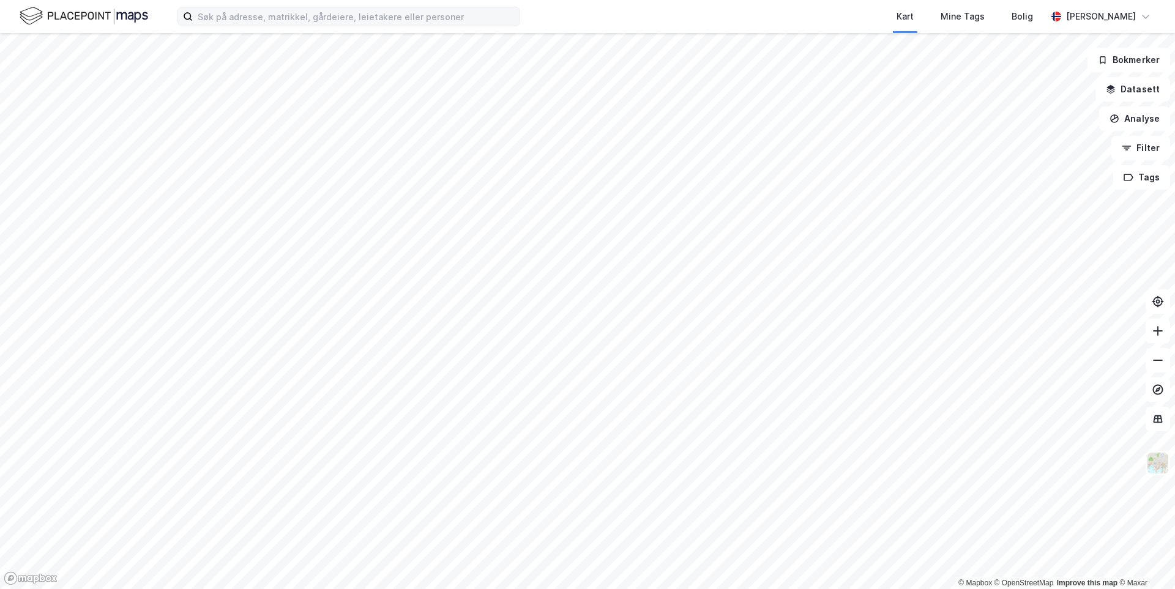 The width and height of the screenshot is (1175, 589). What do you see at coordinates (1024, 583) in the screenshot?
I see `a: OpenStreetMap` at bounding box center [1024, 583].